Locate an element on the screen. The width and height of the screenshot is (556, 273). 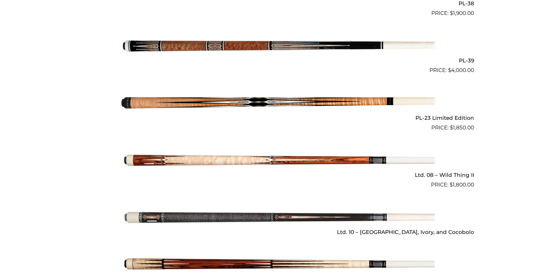
img: Ltd. 10 - Ebony, Ivory, and Cocobolo is located at coordinates (278, 217).